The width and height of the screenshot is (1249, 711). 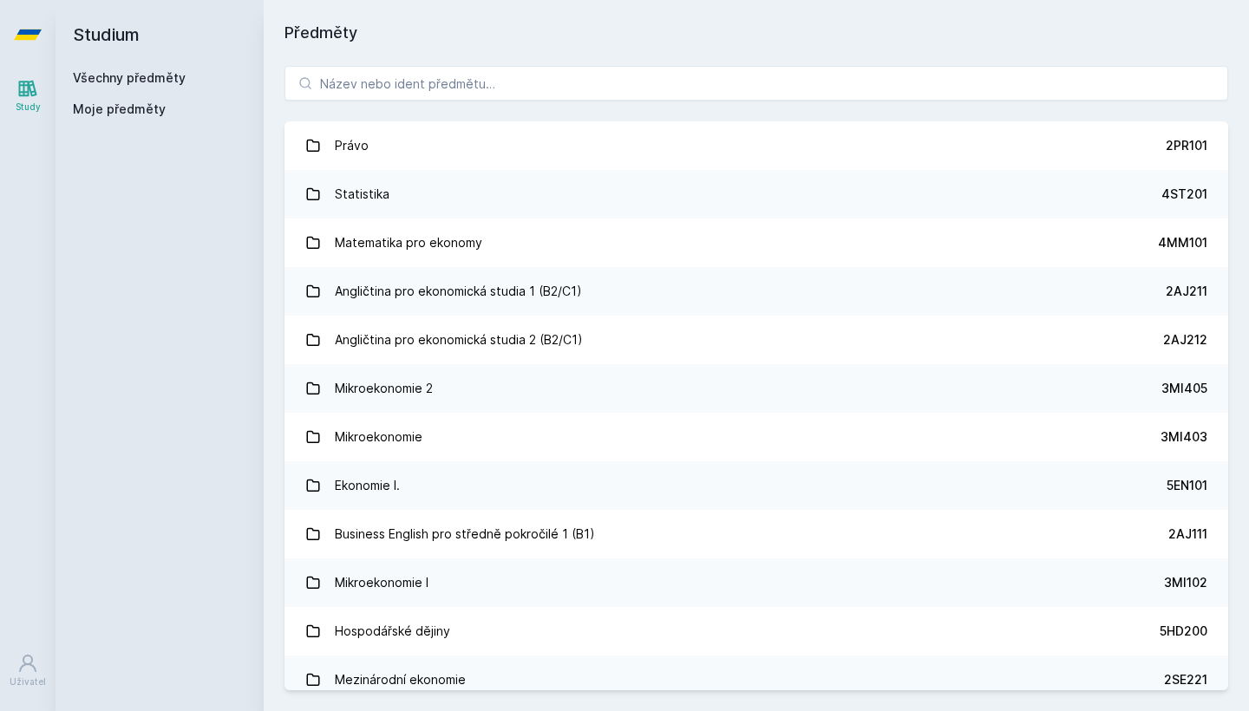 What do you see at coordinates (367, 486) in the screenshot?
I see `div: Ekonomie I.` at bounding box center [367, 486].